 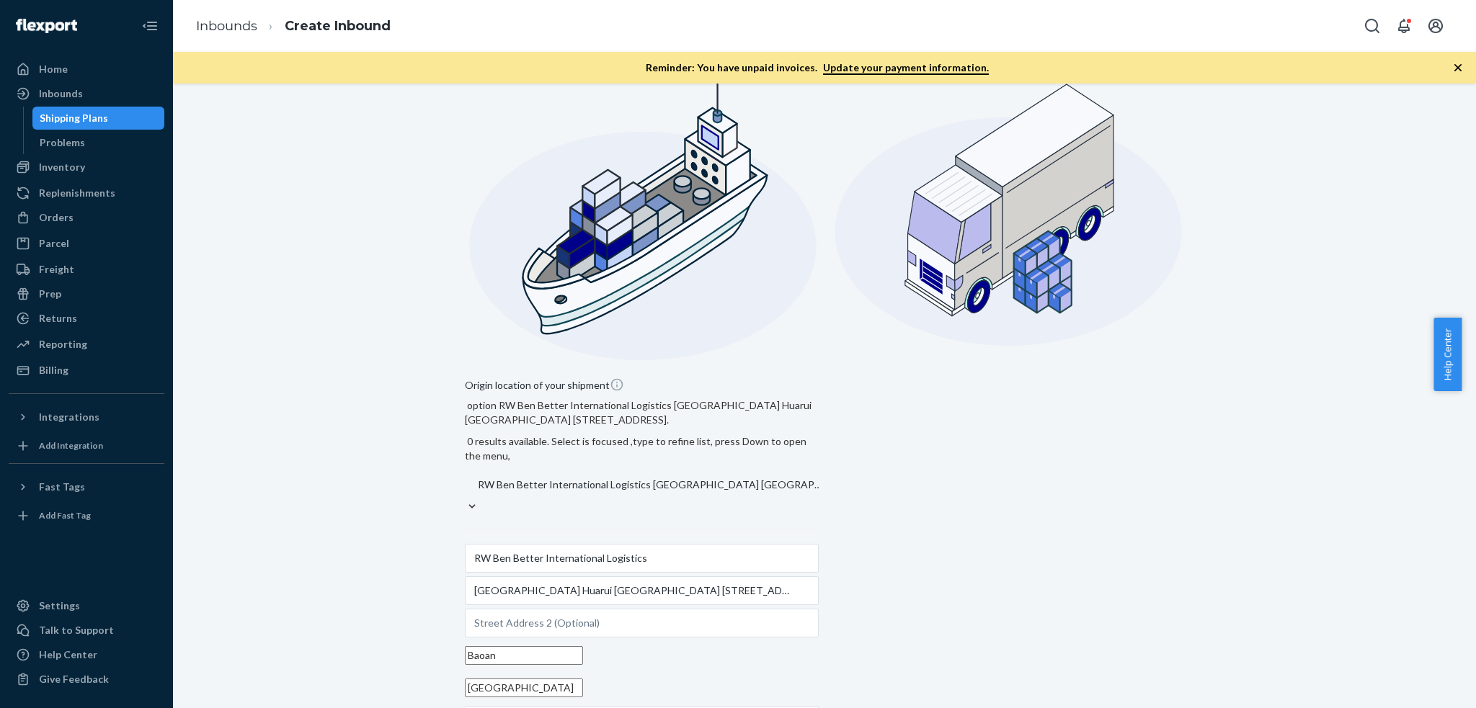 I want to click on div: Returns, so click(x=58, y=318).